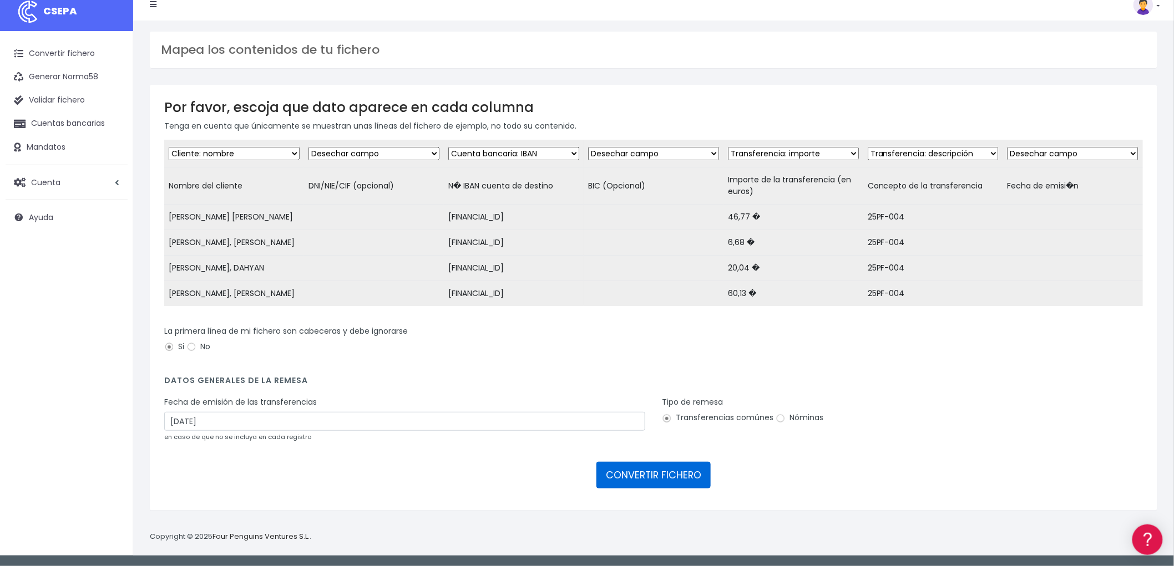 The height and width of the screenshot is (566, 1174). Describe the element at coordinates (111, 128) in the screenshot. I see `div: Convertir ficheros` at that location.